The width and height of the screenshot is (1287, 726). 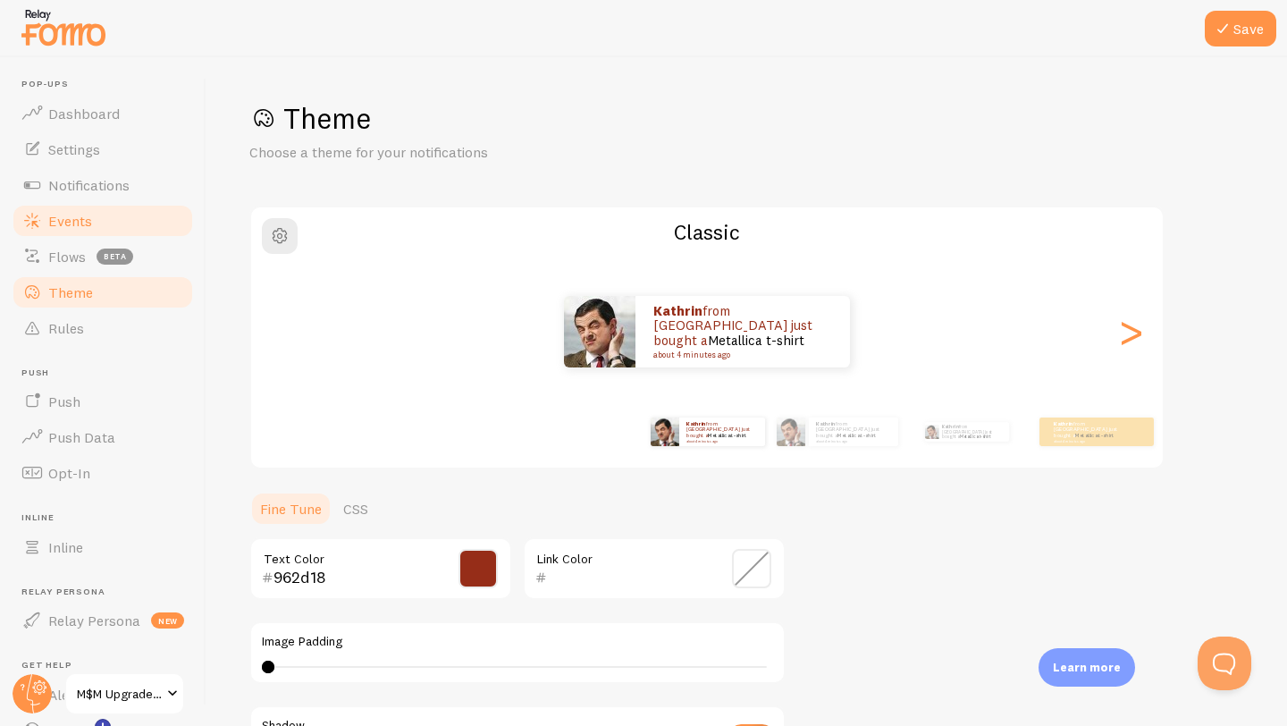 I want to click on a: Opt-In, so click(x=103, y=473).